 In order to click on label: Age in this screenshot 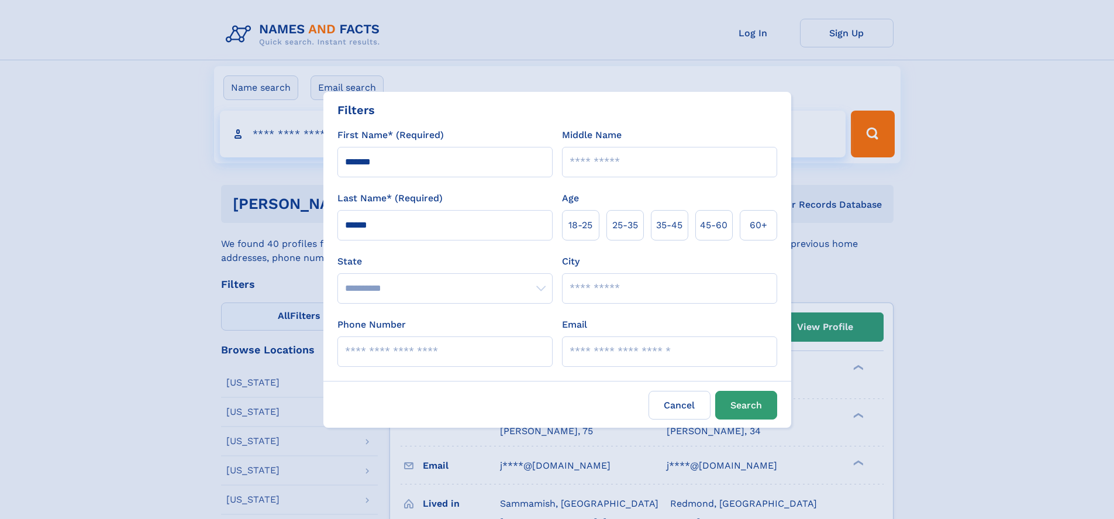, I will do `click(570, 198)`.